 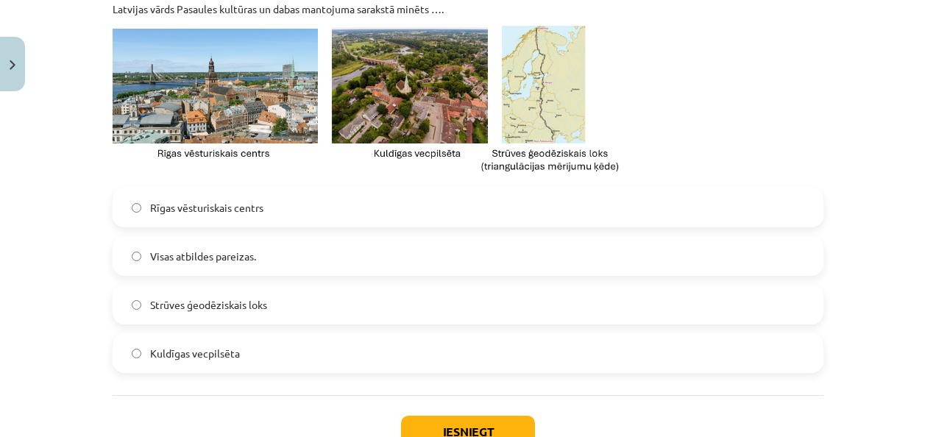 I want to click on span: Strūves ģeodēziskais loks, so click(x=208, y=305).